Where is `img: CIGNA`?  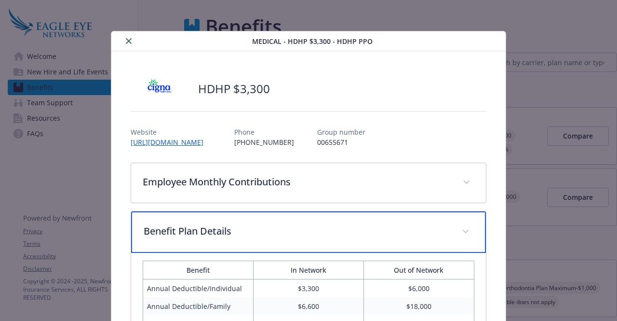 img: CIGNA is located at coordinates (160, 89).